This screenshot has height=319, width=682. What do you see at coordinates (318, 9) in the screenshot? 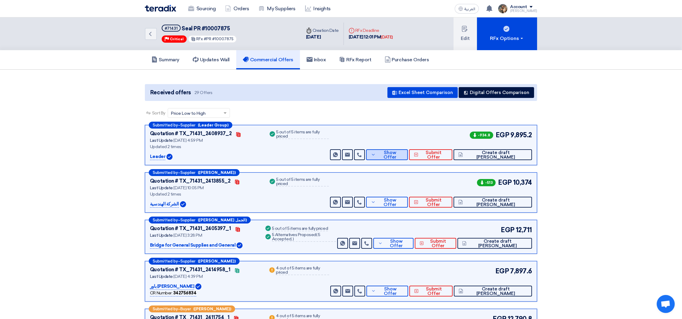
I see `a: Insights` at bounding box center [318, 9].